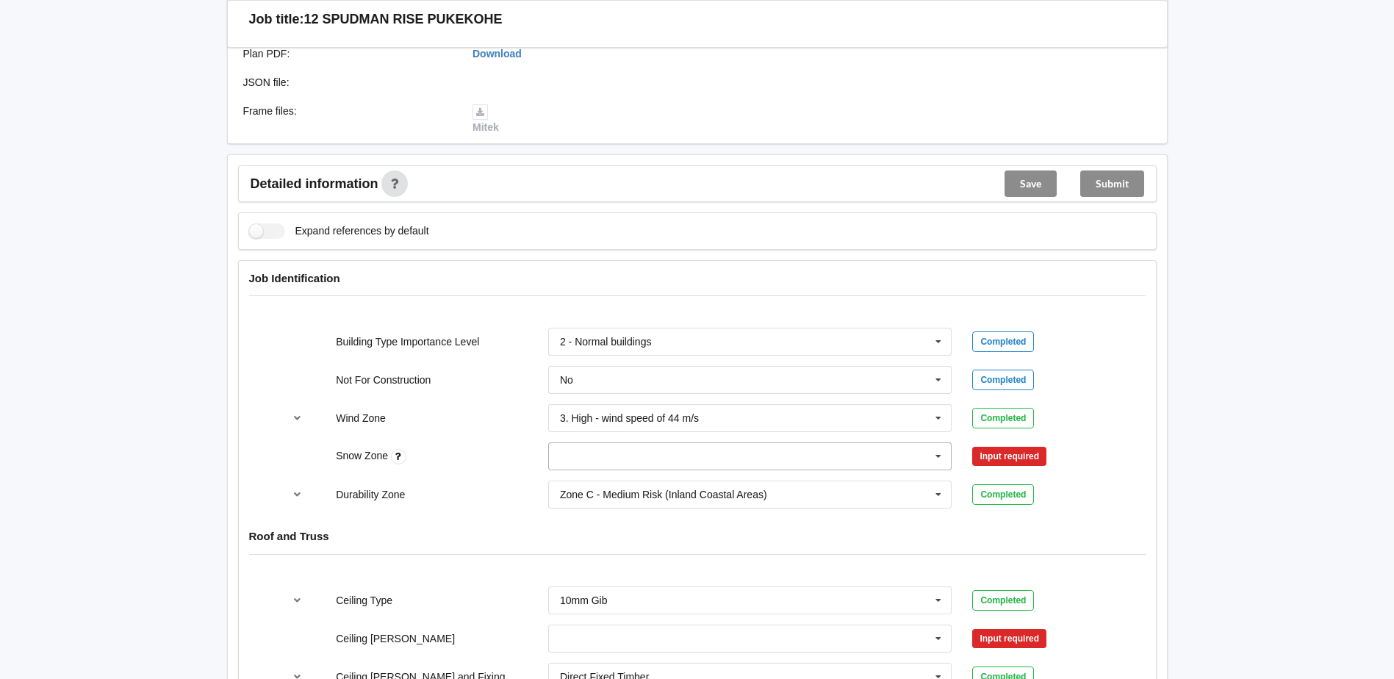 Image resolution: width=1394 pixels, height=679 pixels. I want to click on a: Mitek, so click(486, 119).